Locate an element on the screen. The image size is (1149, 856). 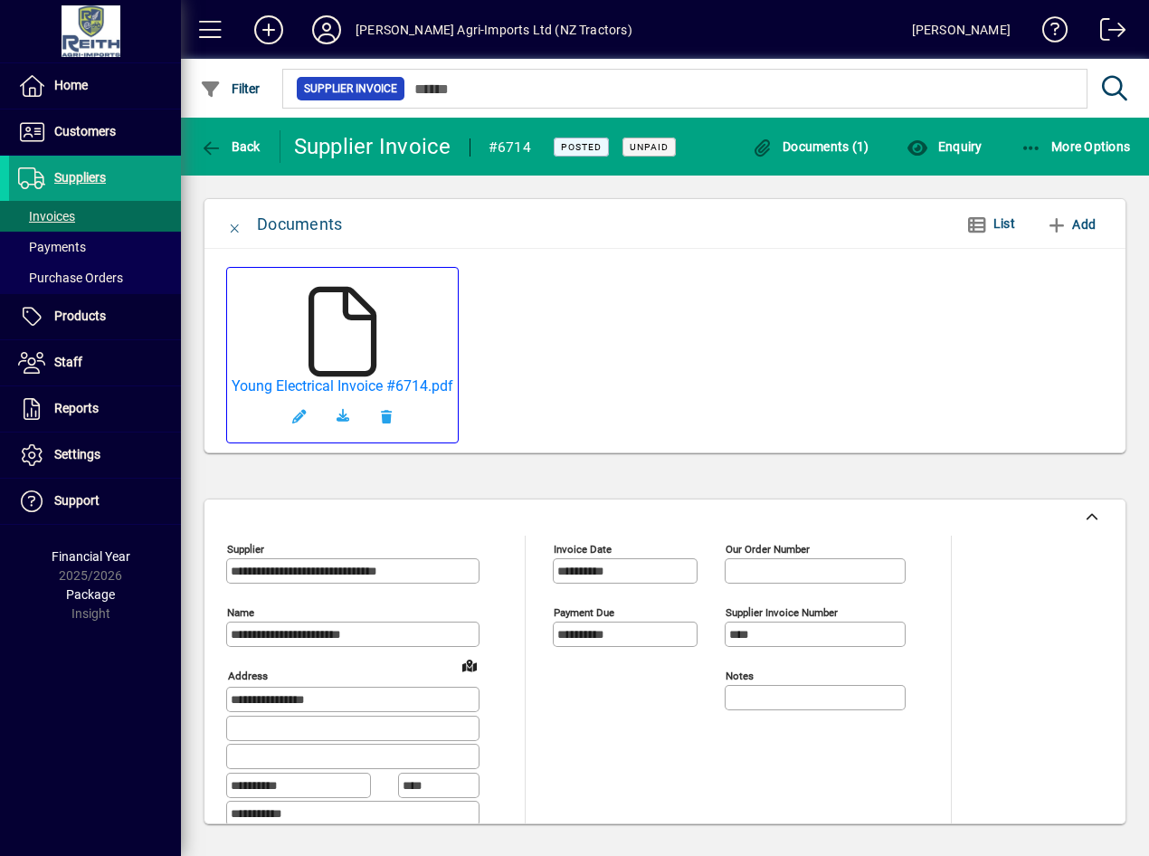
span: Package is located at coordinates (90, 594).